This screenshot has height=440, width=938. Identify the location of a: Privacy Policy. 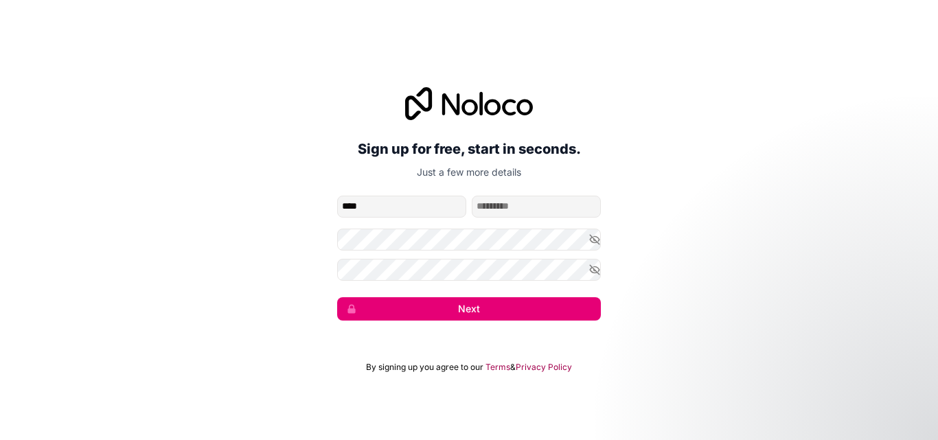
(544, 367).